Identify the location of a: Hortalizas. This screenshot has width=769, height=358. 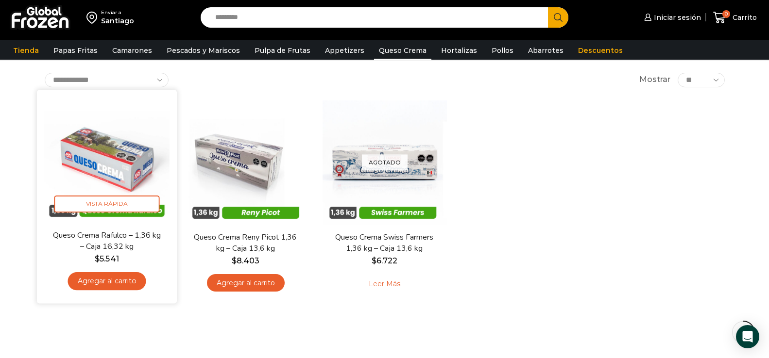
(459, 51).